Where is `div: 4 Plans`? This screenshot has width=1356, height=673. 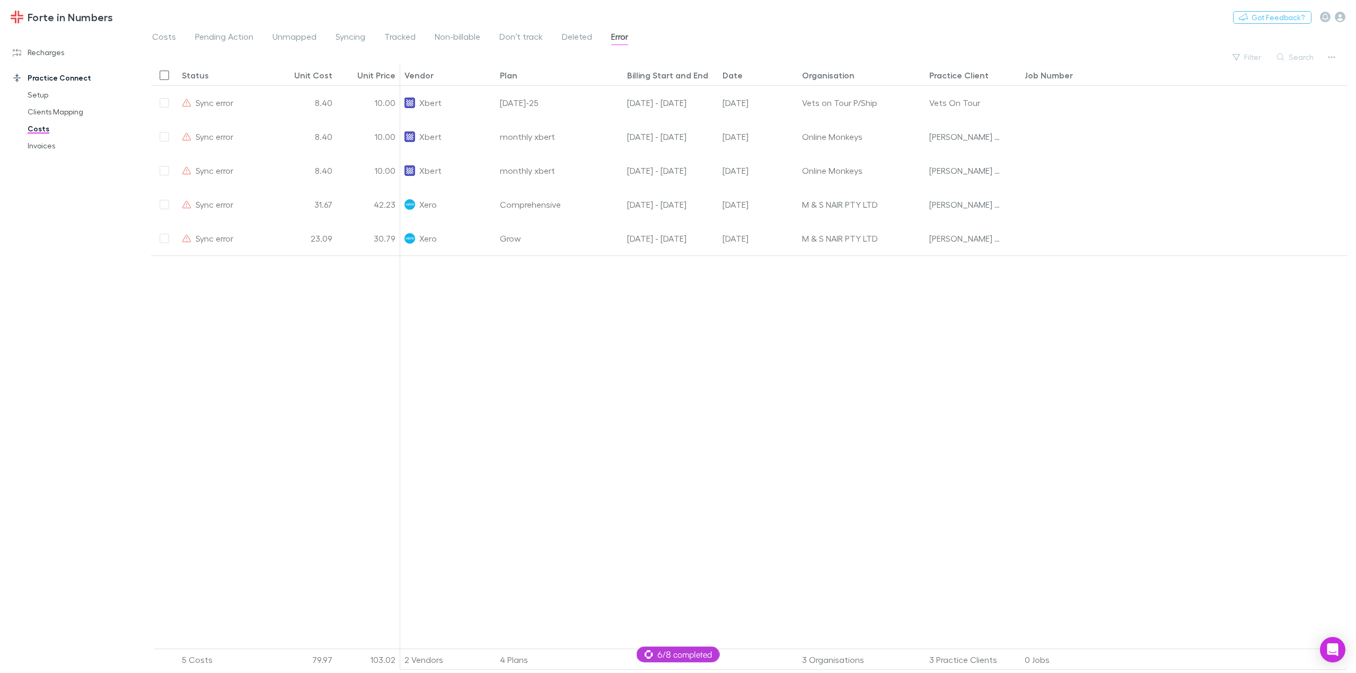
div: 4 Plans is located at coordinates (559, 660).